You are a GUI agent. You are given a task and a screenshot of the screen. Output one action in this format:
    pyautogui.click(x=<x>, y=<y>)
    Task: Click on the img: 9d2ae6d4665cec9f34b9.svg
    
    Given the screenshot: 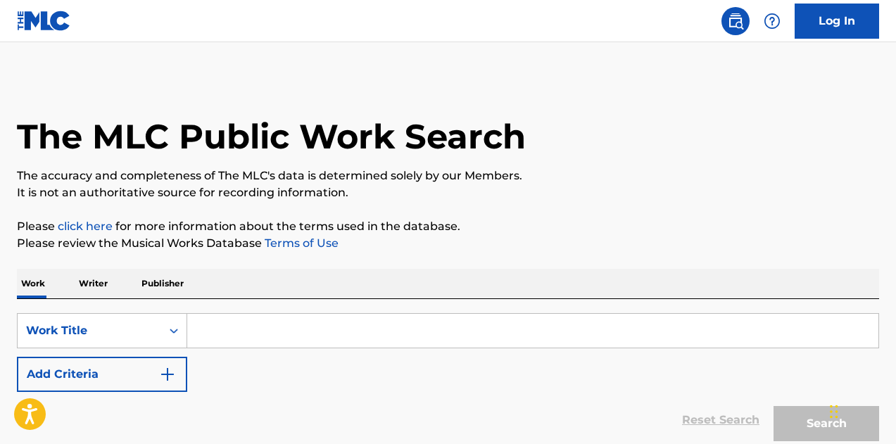 What is the action you would take?
    pyautogui.click(x=168, y=375)
    